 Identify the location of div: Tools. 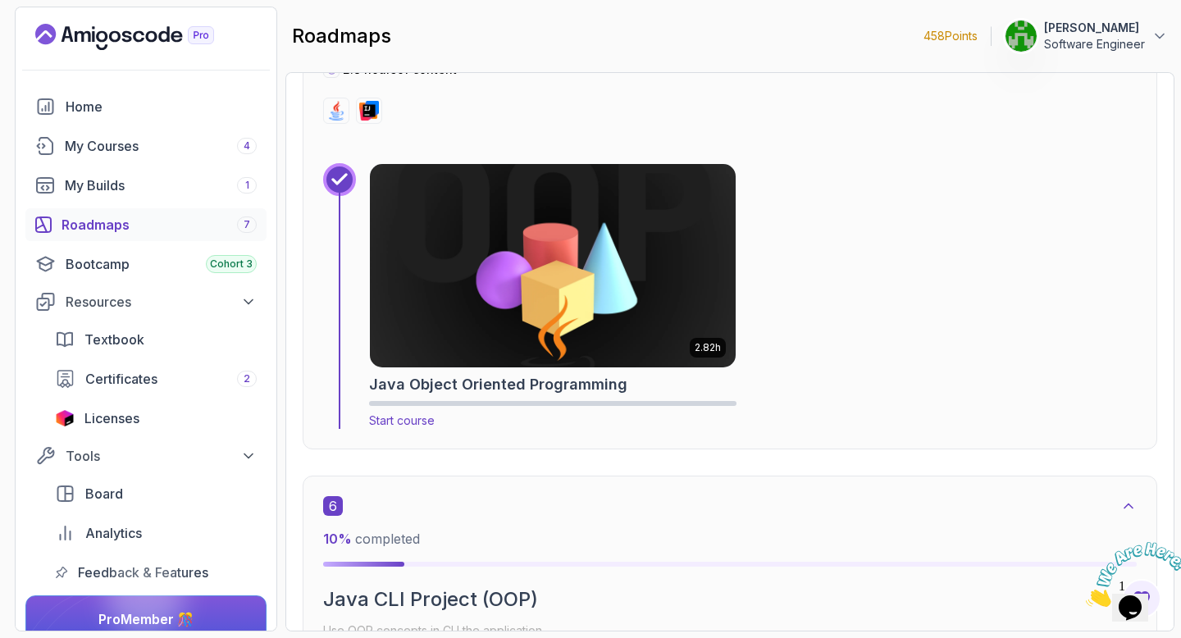
(161, 456).